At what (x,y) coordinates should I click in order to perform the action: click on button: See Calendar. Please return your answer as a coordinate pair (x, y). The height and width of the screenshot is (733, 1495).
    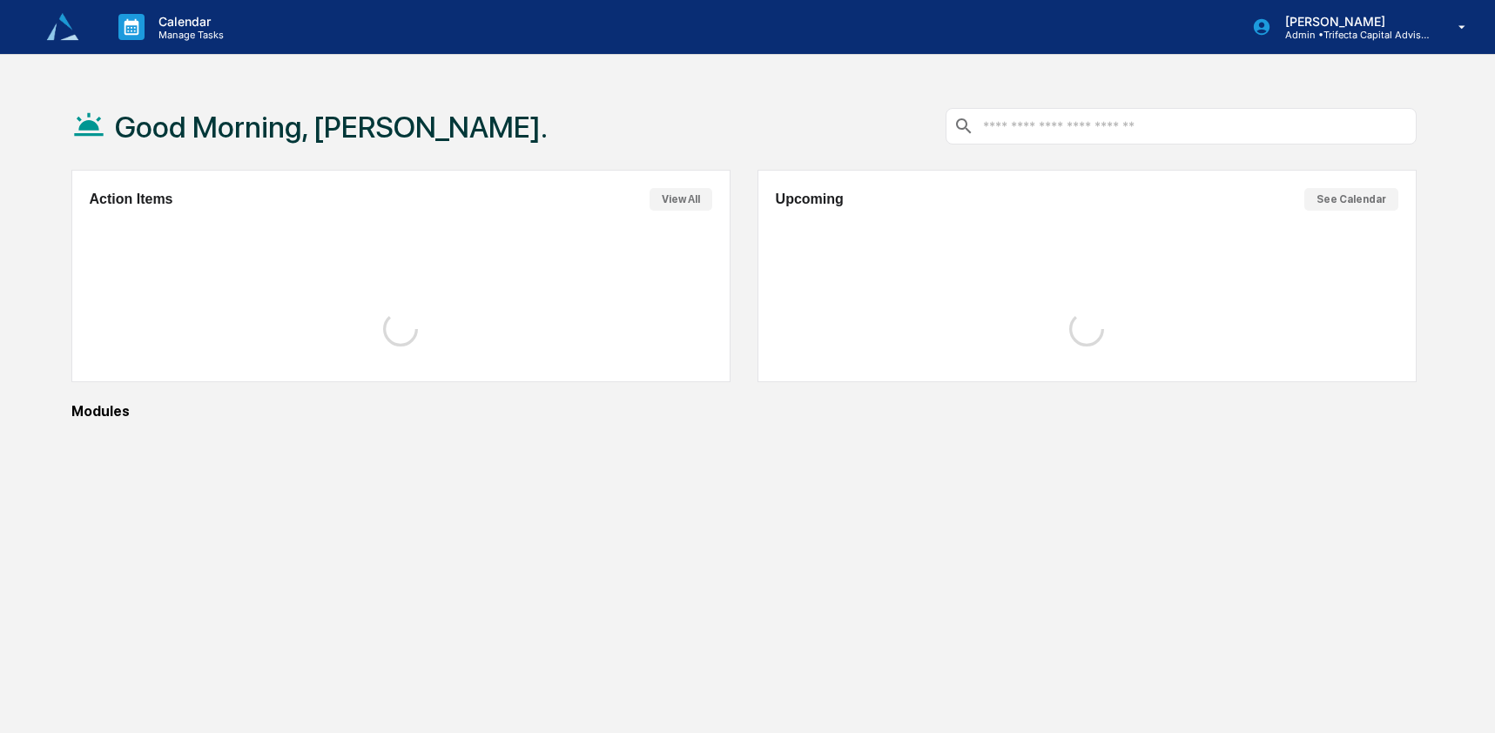
    Looking at the image, I should click on (1351, 199).